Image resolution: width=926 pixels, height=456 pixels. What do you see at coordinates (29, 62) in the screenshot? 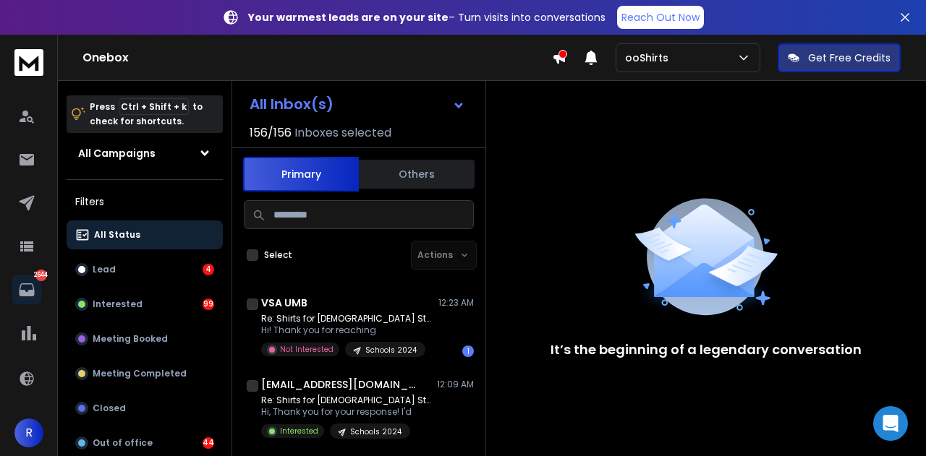
I see `img: logo` at bounding box center [29, 62].